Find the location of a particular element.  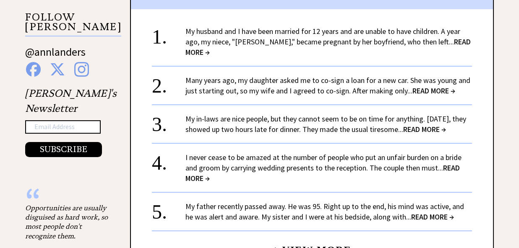

div: 4. is located at coordinates (169, 160).